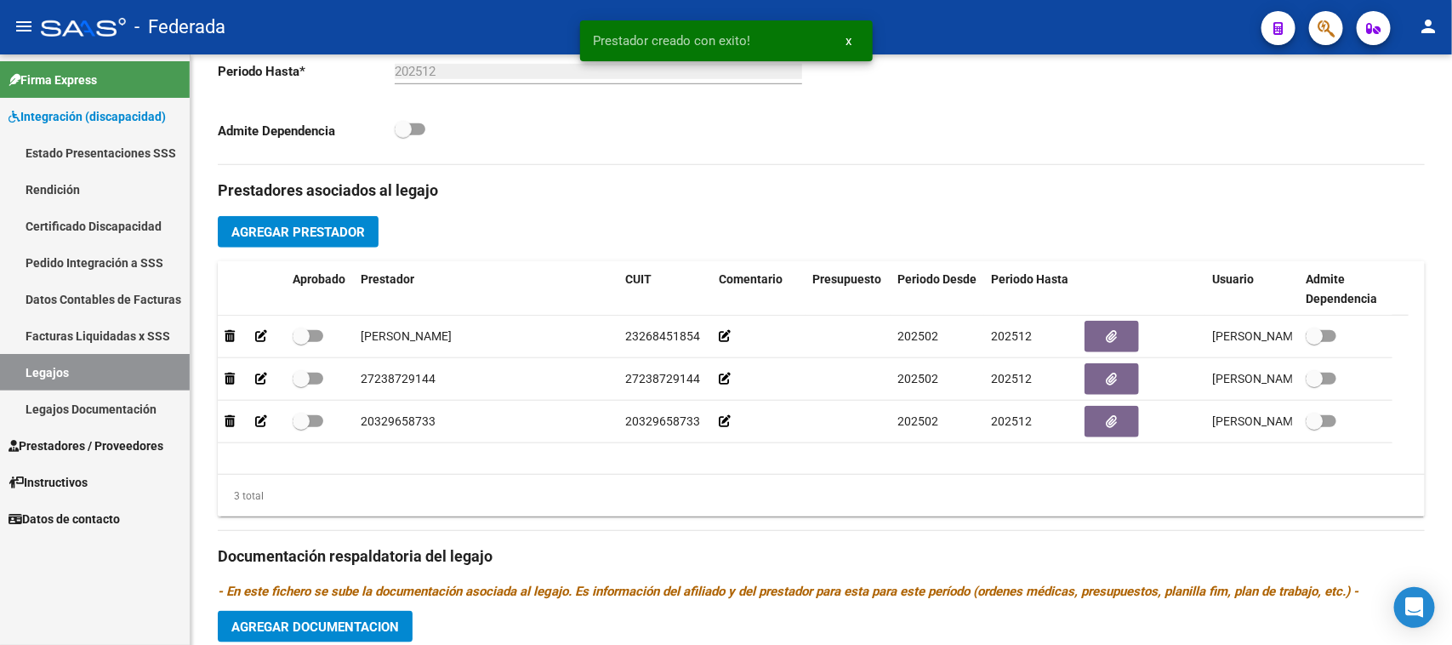 The image size is (1452, 645). Describe the element at coordinates (1031, 289) in the screenshot. I see `datatable-header-cell: Periodo Hasta` at that location.